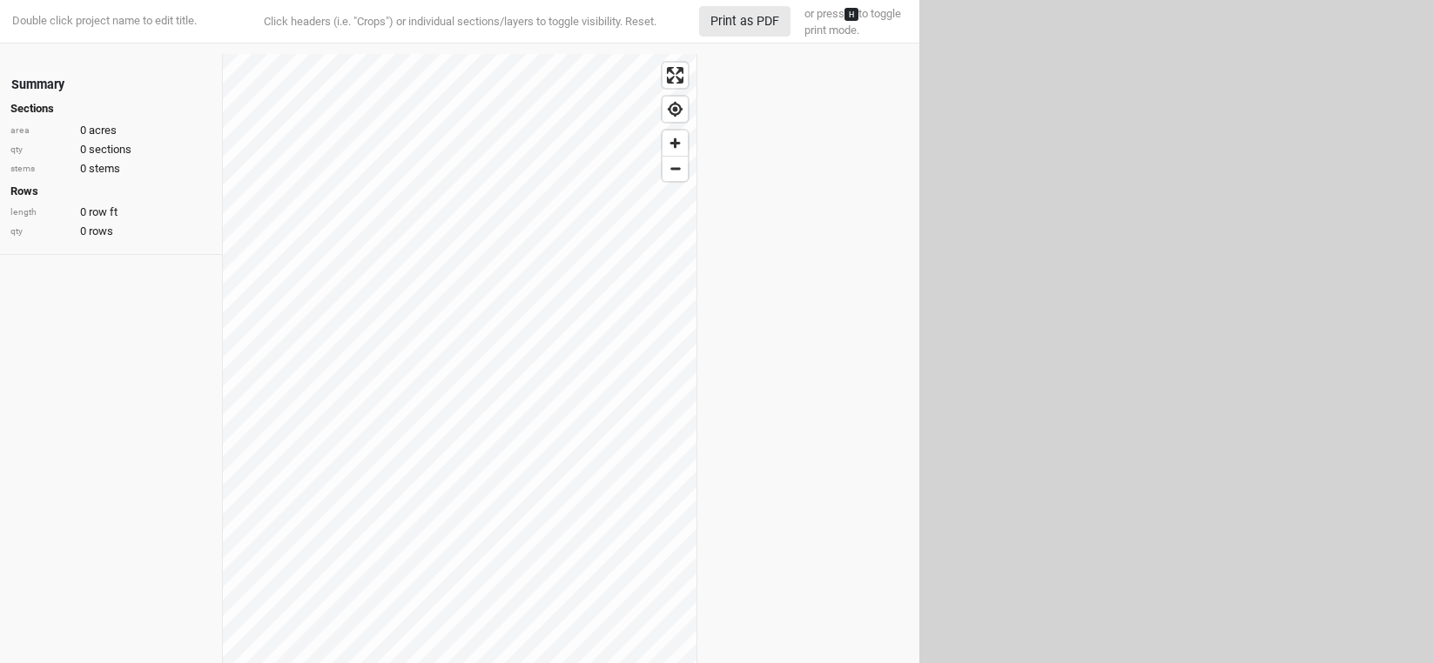 The image size is (1433, 663). What do you see at coordinates (103, 131) in the screenshot?
I see `span: acres` at bounding box center [103, 131].